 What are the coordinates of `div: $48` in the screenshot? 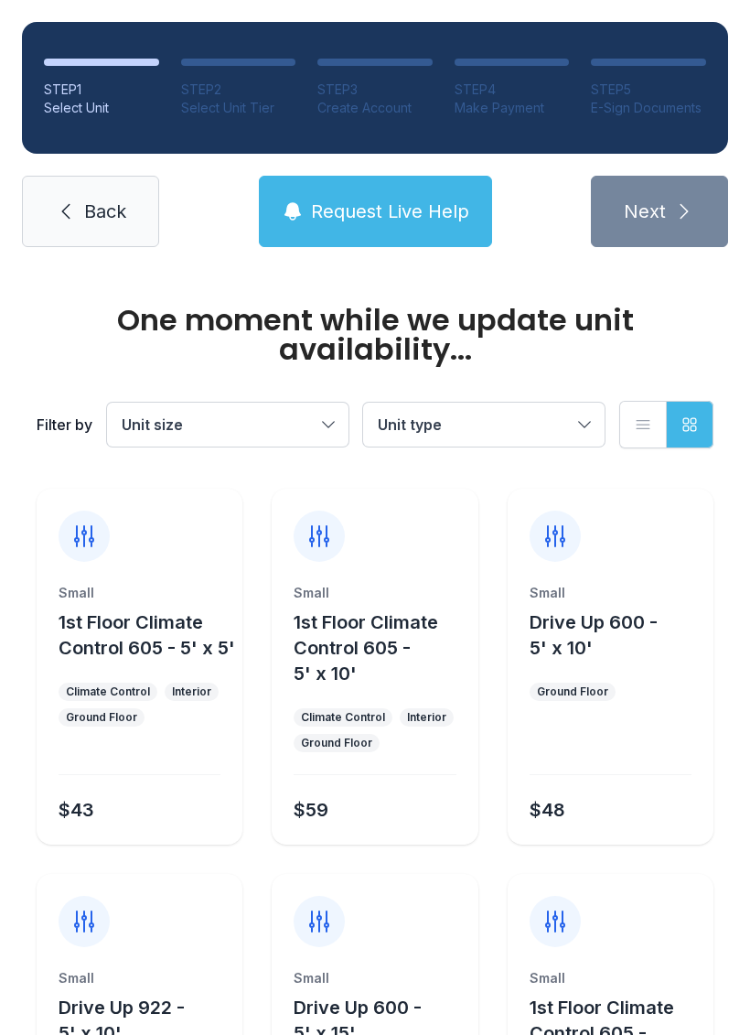 It's located at (547, 810).